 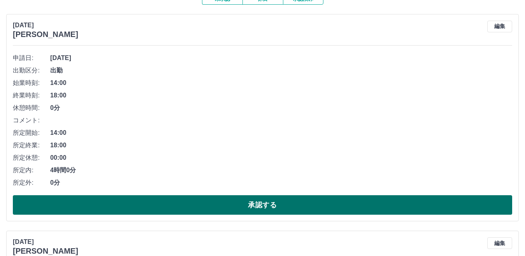 What do you see at coordinates (281, 170) in the screenshot?
I see `span: 4時間0分` at bounding box center [281, 170].